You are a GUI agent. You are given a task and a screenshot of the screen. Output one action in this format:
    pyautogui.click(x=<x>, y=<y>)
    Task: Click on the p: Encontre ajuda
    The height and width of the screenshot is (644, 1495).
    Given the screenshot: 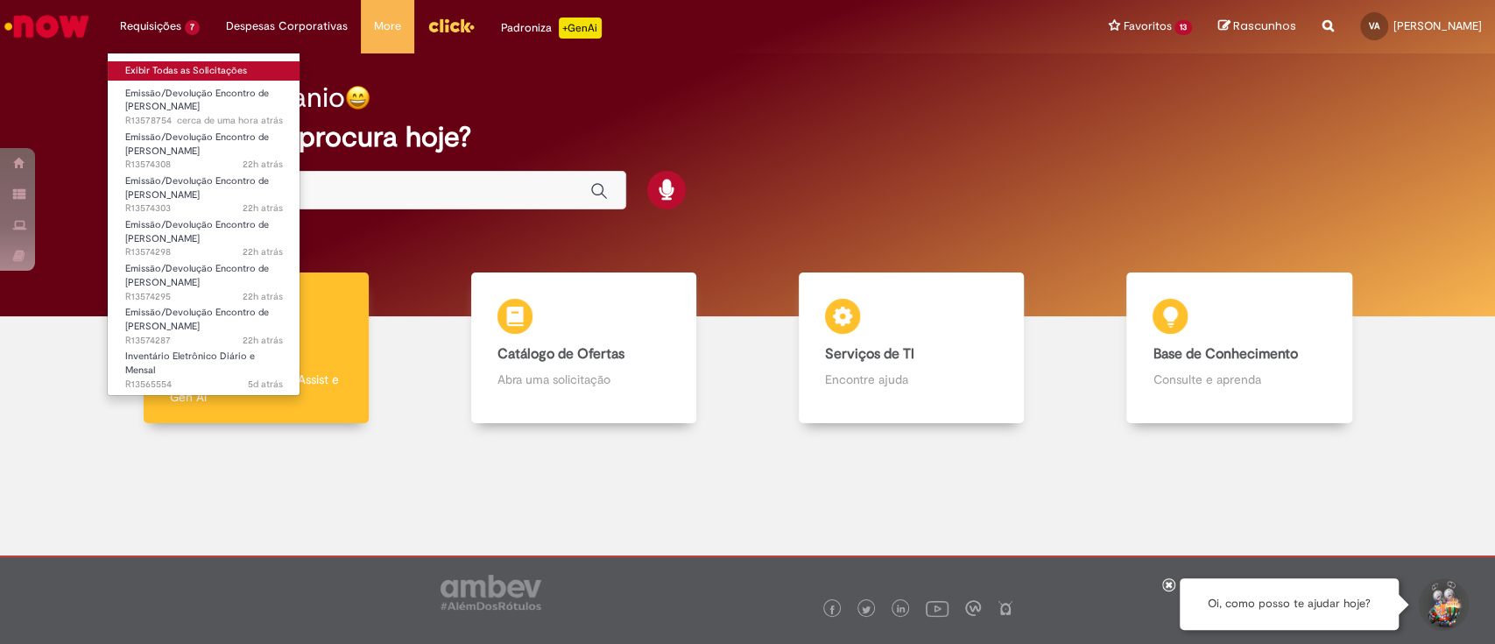 What is the action you would take?
    pyautogui.click(x=911, y=379)
    